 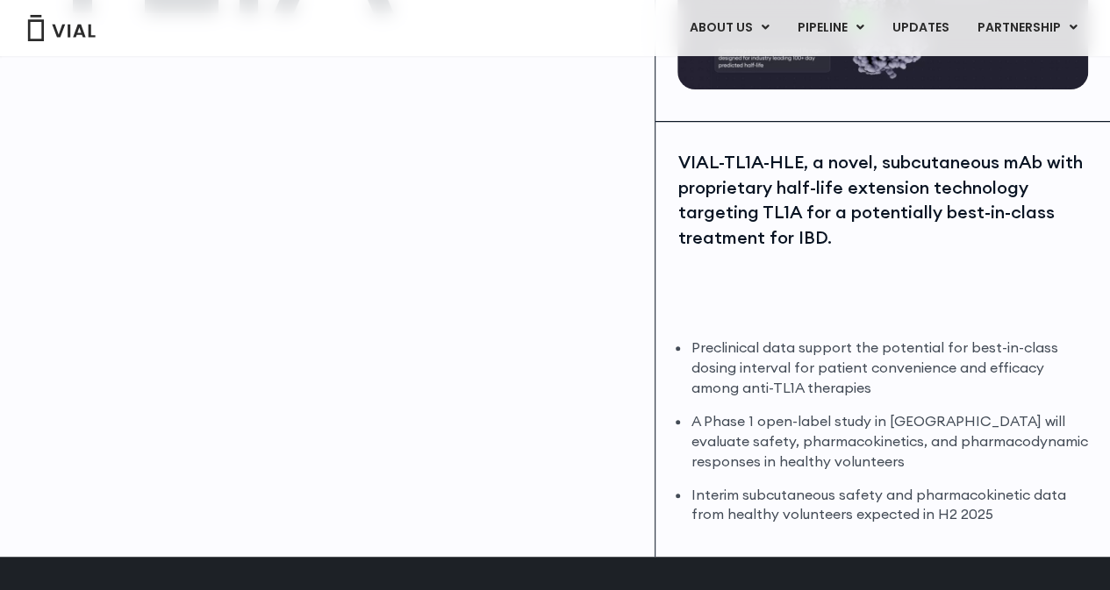 I want to click on div: VIAL-TL1A-HLE, a novel, subcutaneous mAb with proprietary half-life extension technology targetin..., so click(x=883, y=200).